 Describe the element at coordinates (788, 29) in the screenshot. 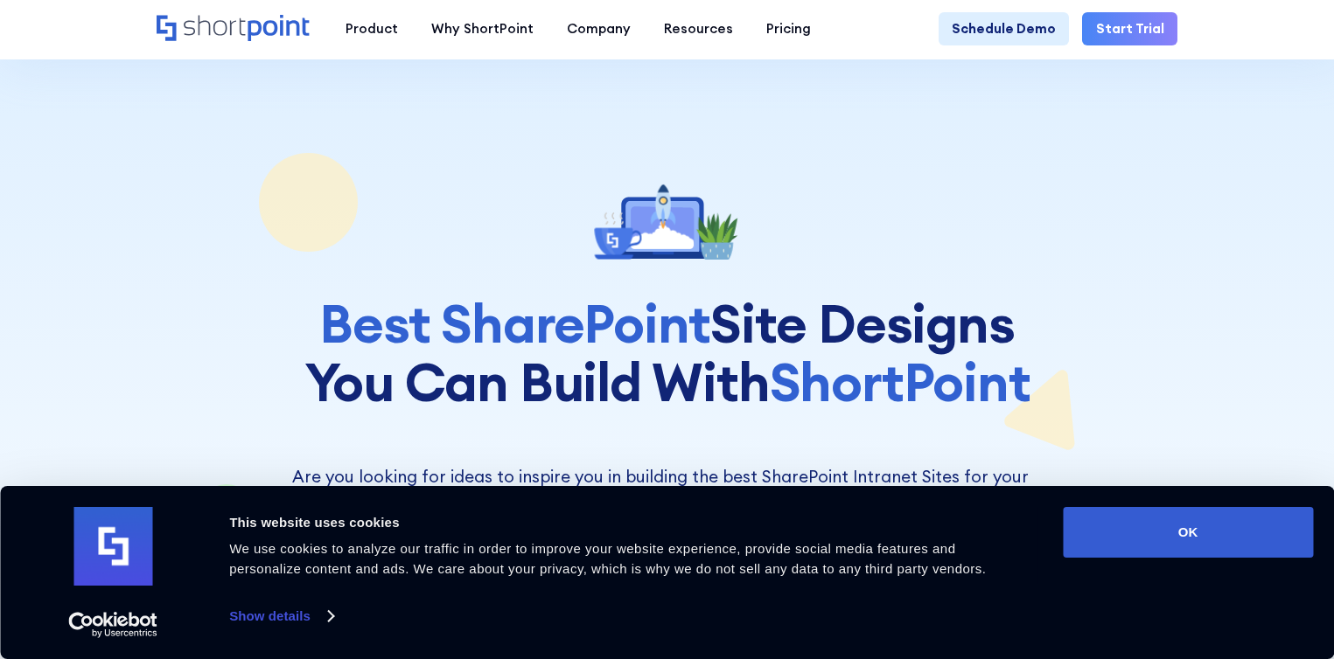

I see `div: Pricing` at that location.